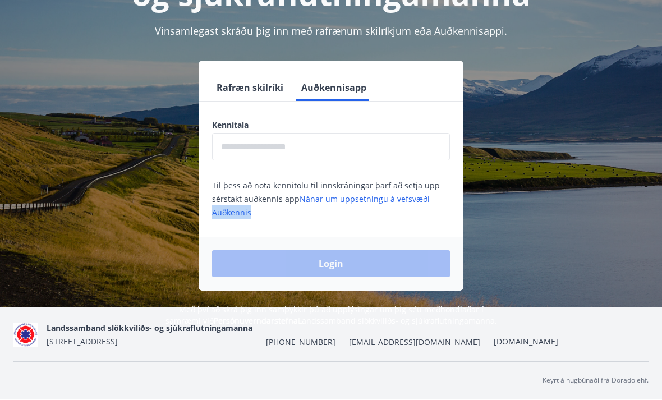  Describe the element at coordinates (250, 88) in the screenshot. I see `button: Rafræn skilríki` at that location.